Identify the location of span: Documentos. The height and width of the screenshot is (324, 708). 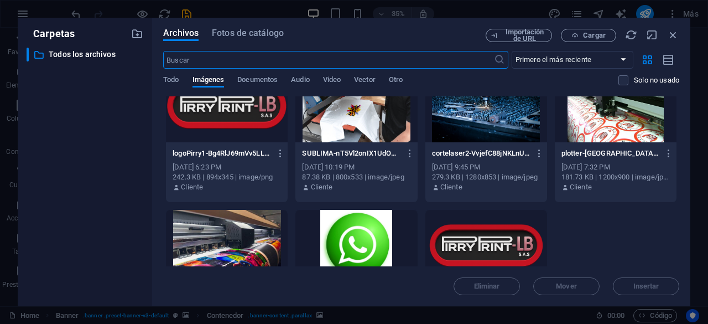
(257, 81).